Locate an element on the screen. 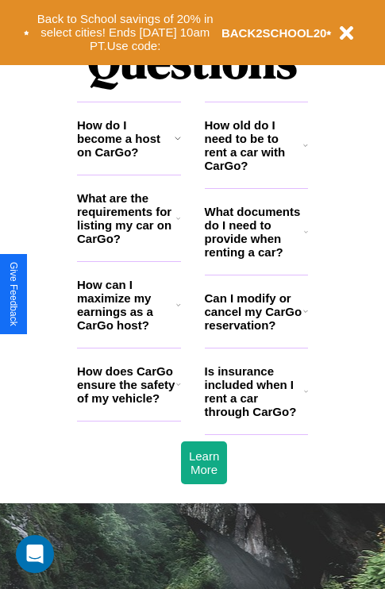 This screenshot has width=385, height=589. h3: Can I modify or cancel my CarGo reservation? is located at coordinates (254, 311).